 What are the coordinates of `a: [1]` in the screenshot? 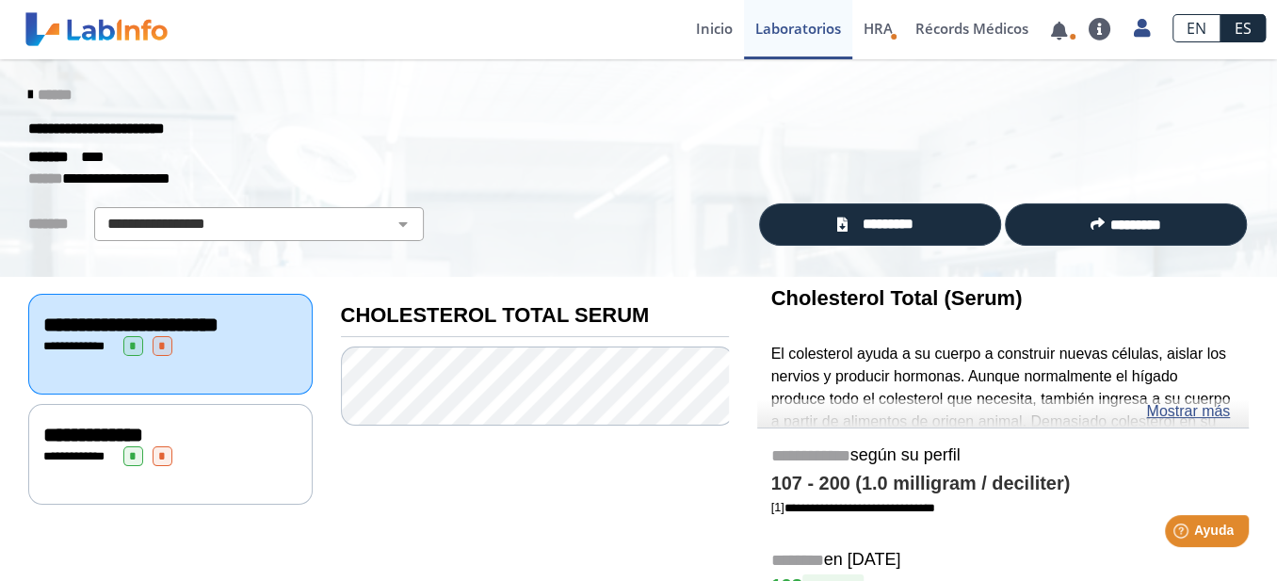 It's located at (853, 507).